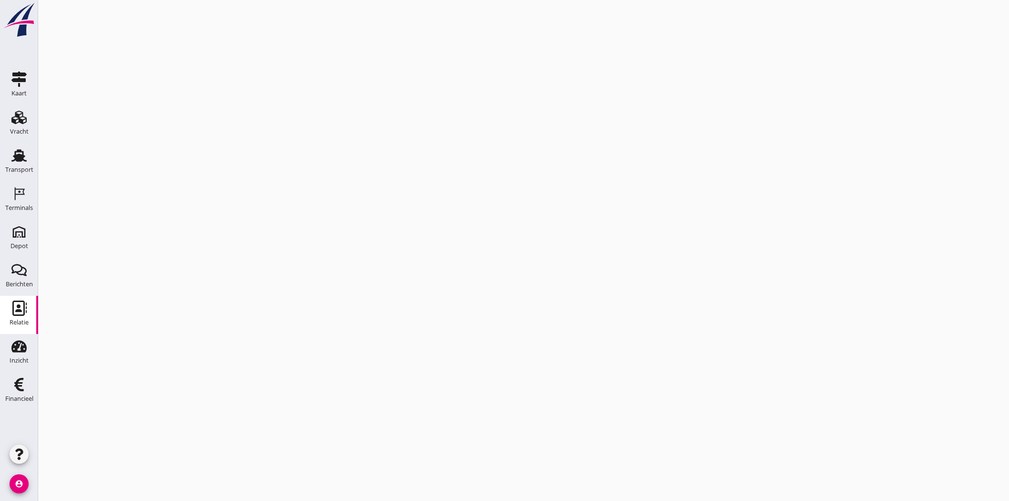  What do you see at coordinates (19, 360) in the screenshot?
I see `div: Inzicht` at bounding box center [19, 360].